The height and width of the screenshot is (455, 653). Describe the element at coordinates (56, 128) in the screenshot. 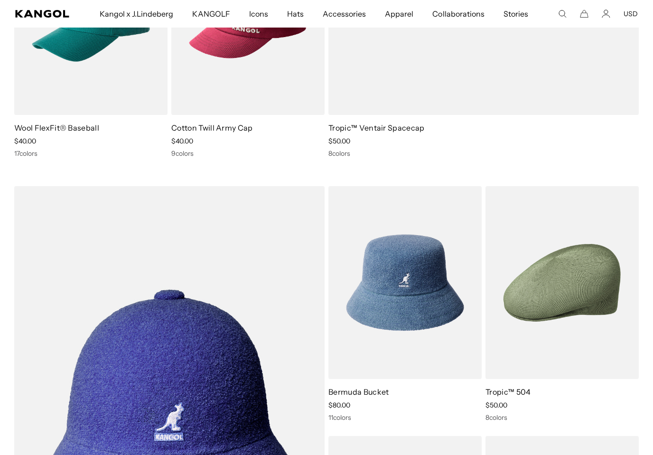

I see `a: Wool FlexFit® Baseball` at that location.